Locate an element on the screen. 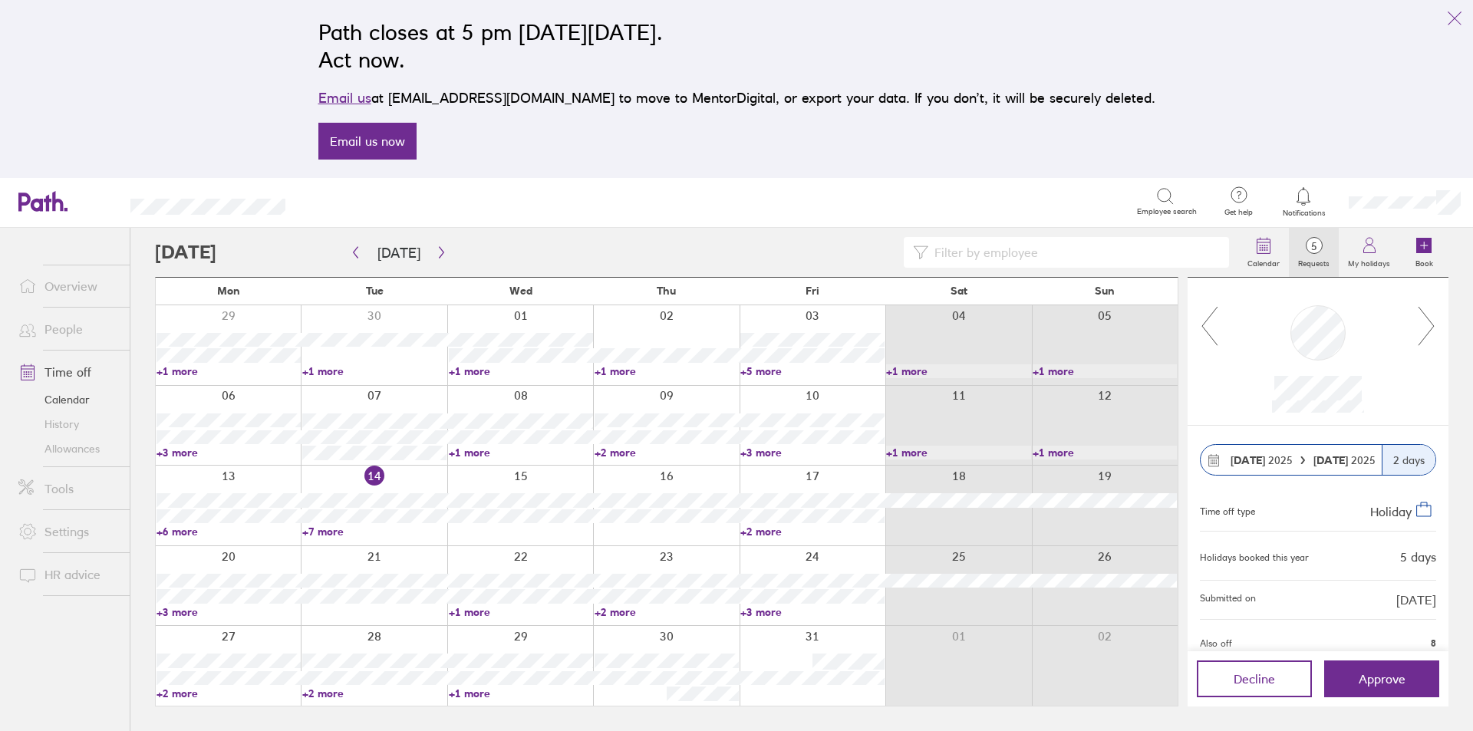 This screenshot has height=731, width=1473. a: Allowances is located at coordinates (68, 449).